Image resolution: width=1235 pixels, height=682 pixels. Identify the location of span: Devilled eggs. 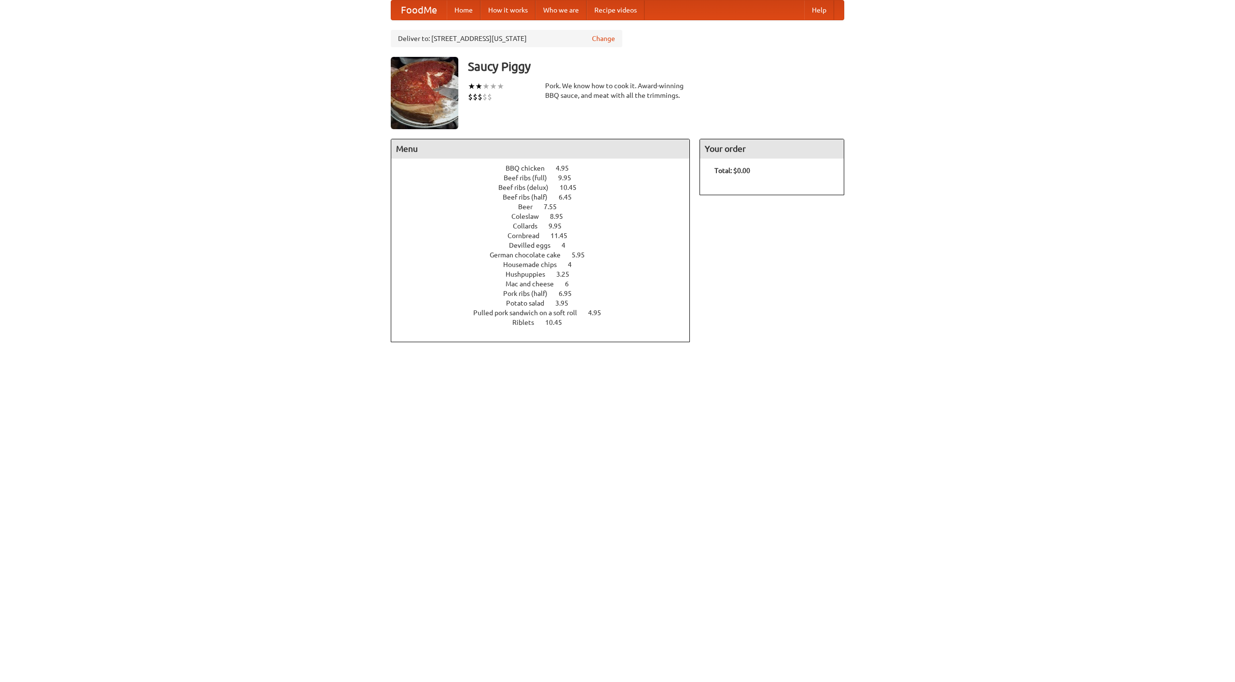
(534, 245).